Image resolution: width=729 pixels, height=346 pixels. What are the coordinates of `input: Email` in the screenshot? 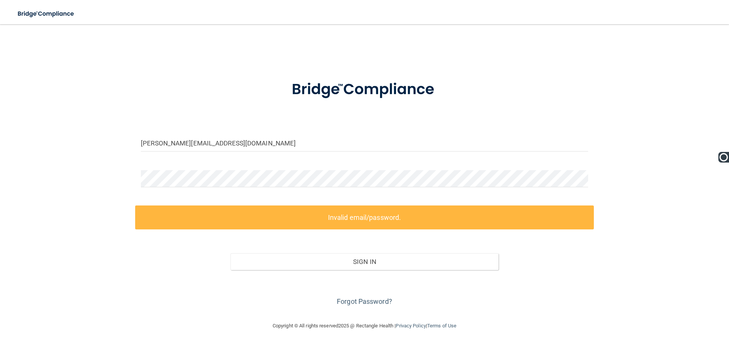 It's located at (365, 143).